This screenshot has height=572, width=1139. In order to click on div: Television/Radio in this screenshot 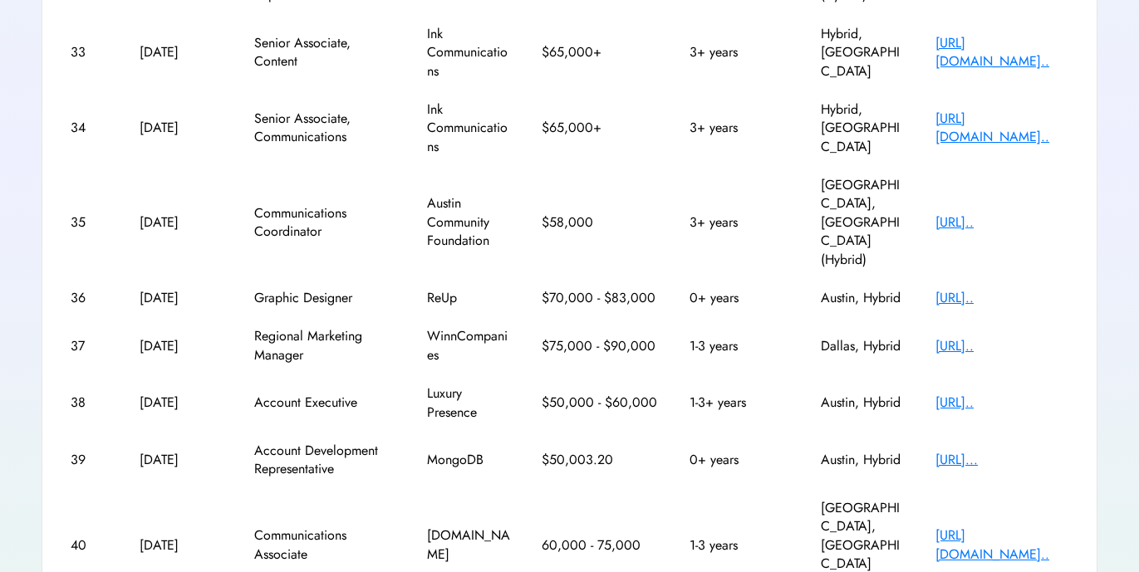, I will do `click(569, 300)`.